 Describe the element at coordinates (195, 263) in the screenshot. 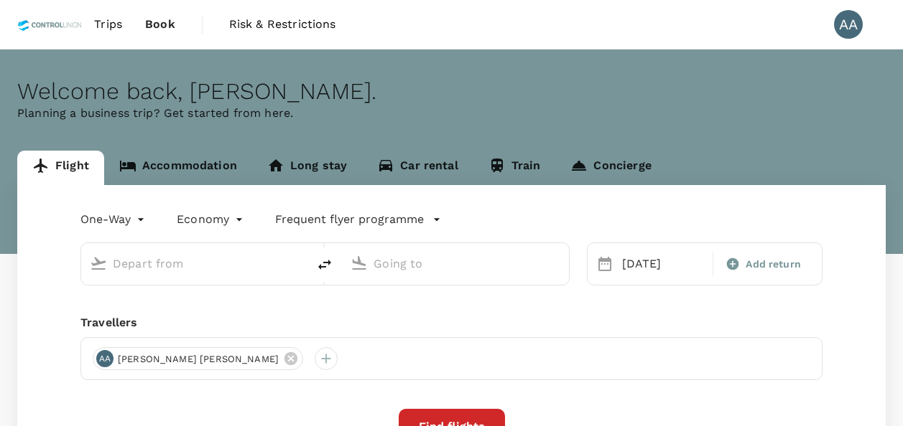

I see `input: Depart from` at that location.